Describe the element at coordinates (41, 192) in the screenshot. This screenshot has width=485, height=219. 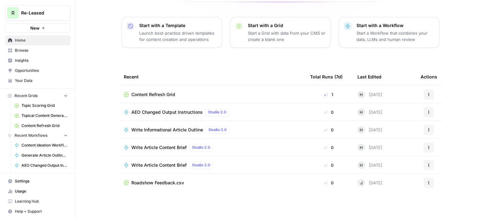
I see `span: Usage` at that location.